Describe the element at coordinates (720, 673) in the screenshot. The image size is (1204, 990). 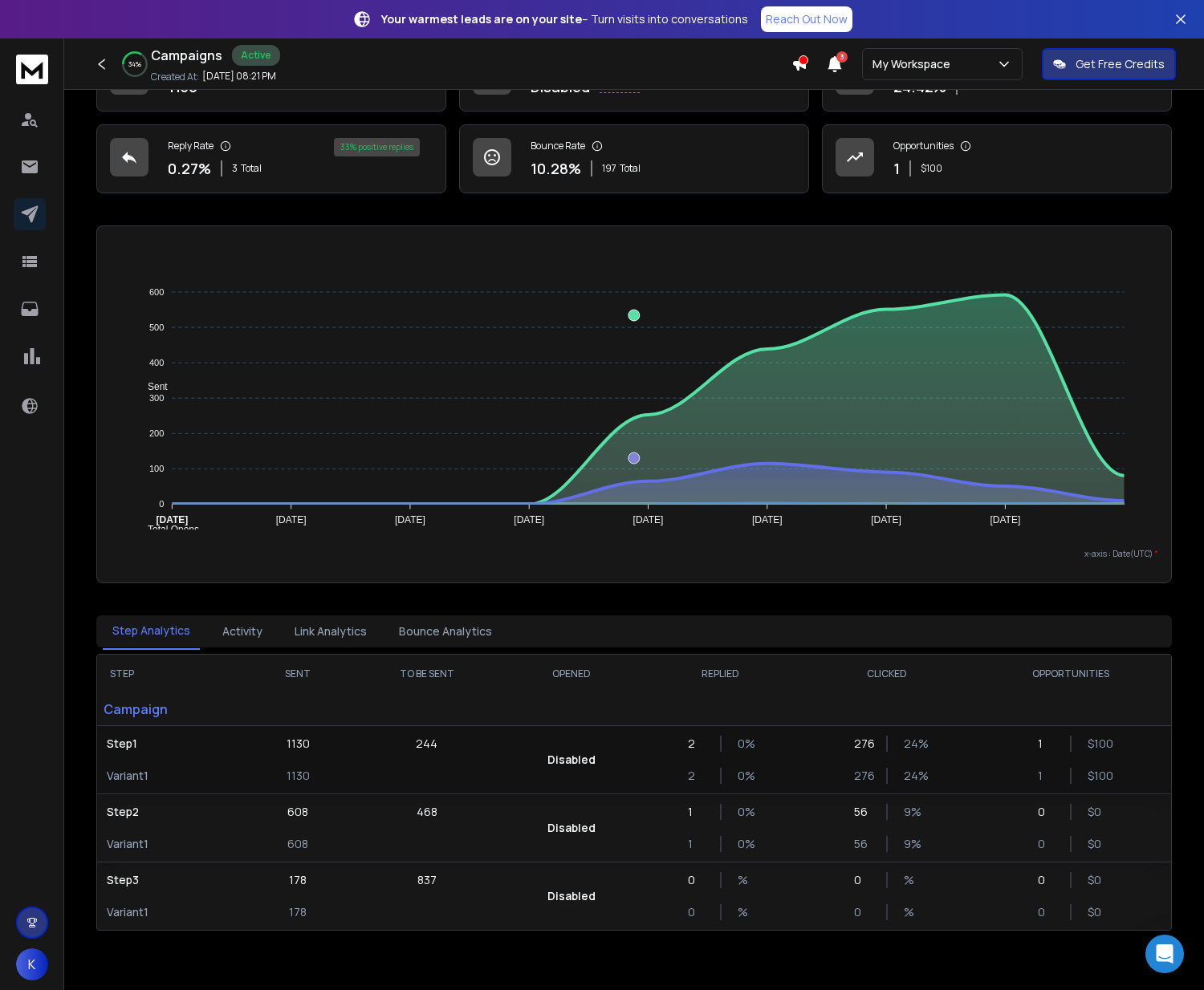
I see `th: REPLIED` at that location.